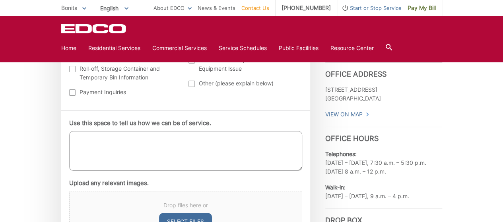  What do you see at coordinates (125, 73) in the screenshot?
I see `label: Roll-off, Storage Container and Temporary Bin Information` at bounding box center [125, 73].